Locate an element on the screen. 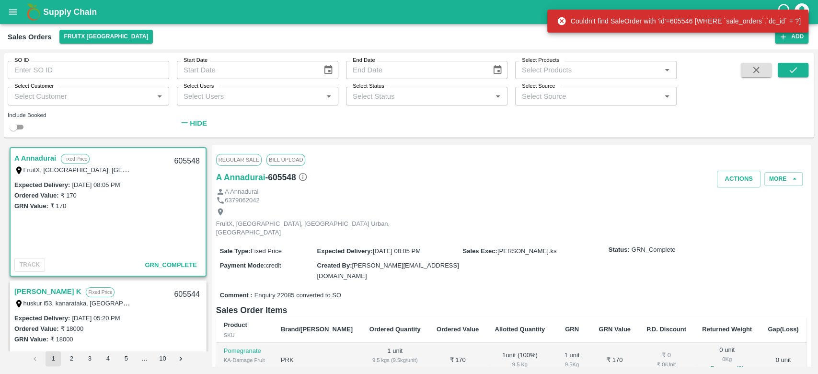 The height and width of the screenshot is (374, 818). div: account of current user is located at coordinates (802, 12).